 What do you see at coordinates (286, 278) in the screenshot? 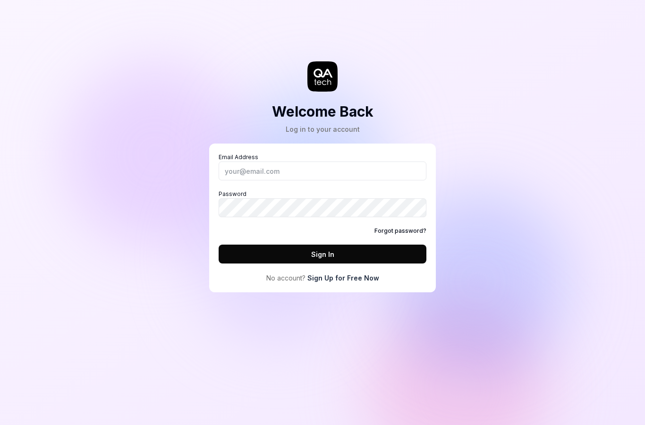
I see `span: No account?` at bounding box center [286, 278].